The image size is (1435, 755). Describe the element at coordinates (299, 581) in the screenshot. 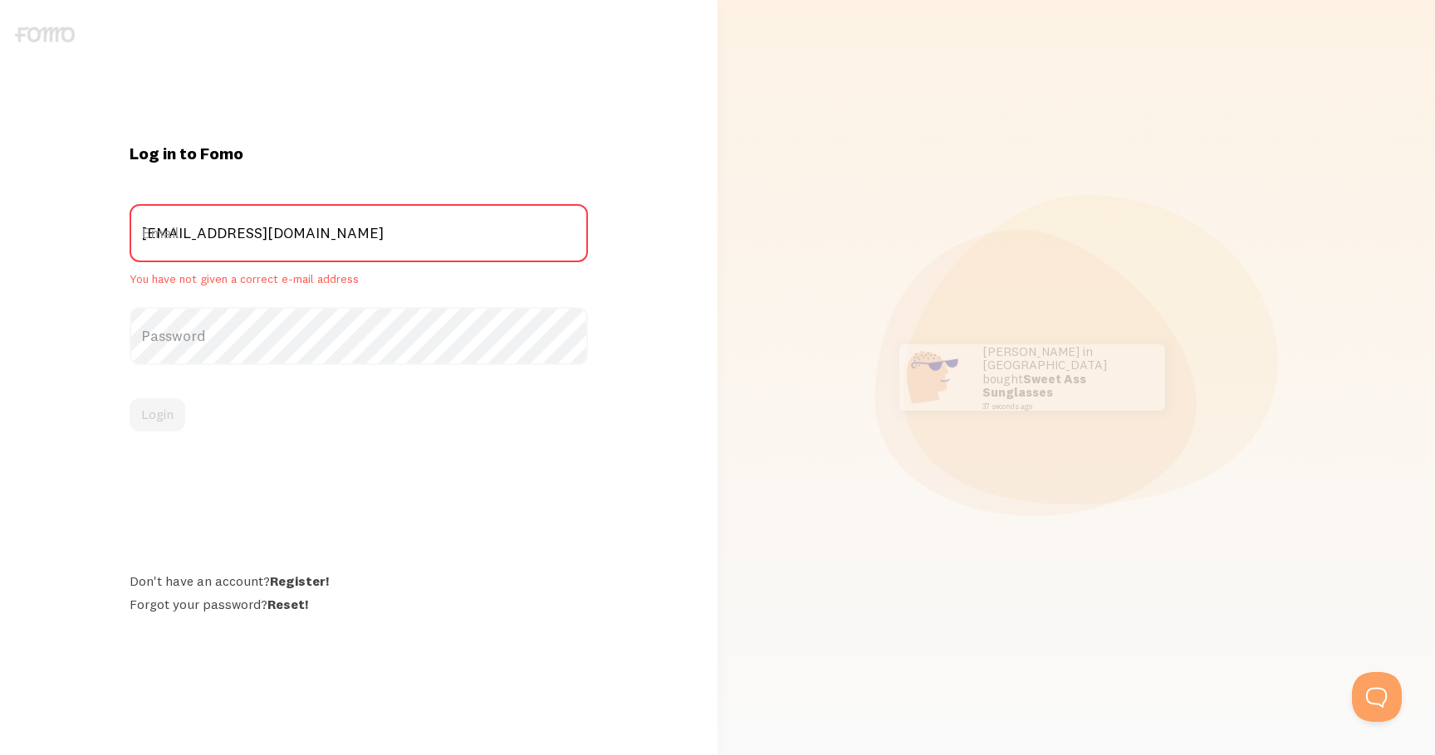

I see `a: Register!` at that location.